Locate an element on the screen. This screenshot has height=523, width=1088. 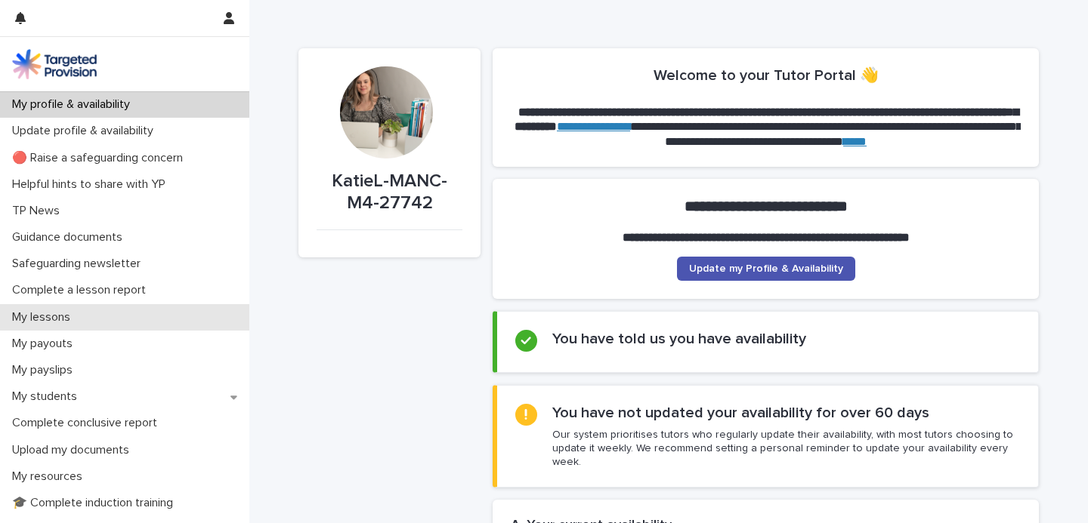
p: Guidance documents is located at coordinates (70, 237).